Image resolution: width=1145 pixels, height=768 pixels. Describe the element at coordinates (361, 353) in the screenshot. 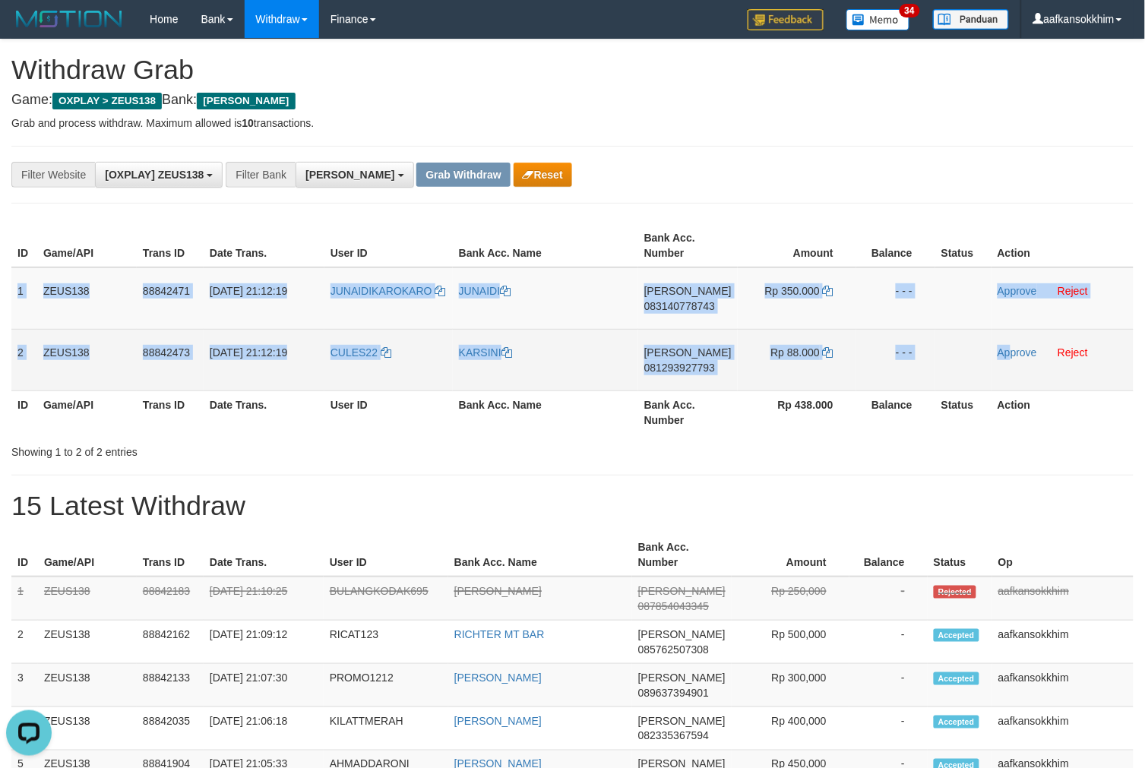

I see `a: CULES22` at that location.